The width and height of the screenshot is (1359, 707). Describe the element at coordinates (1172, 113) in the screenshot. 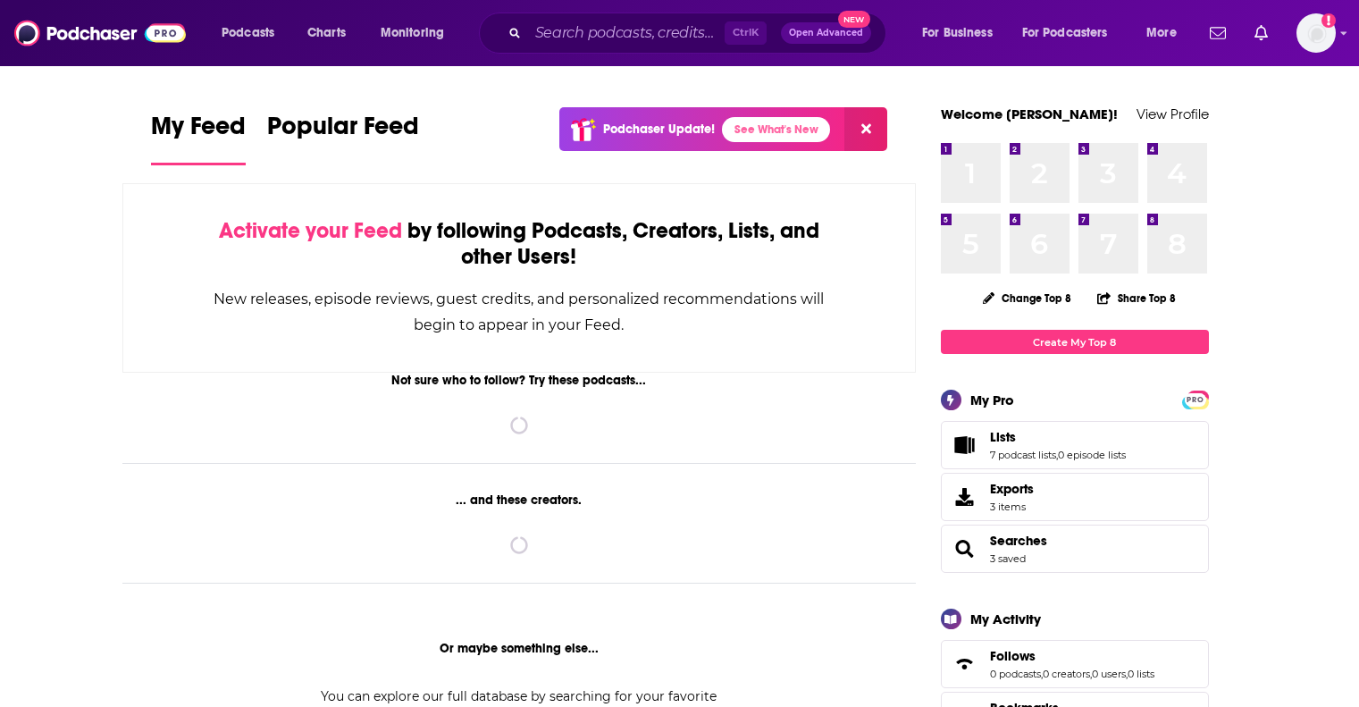

I see `a: View Profile` at that location.